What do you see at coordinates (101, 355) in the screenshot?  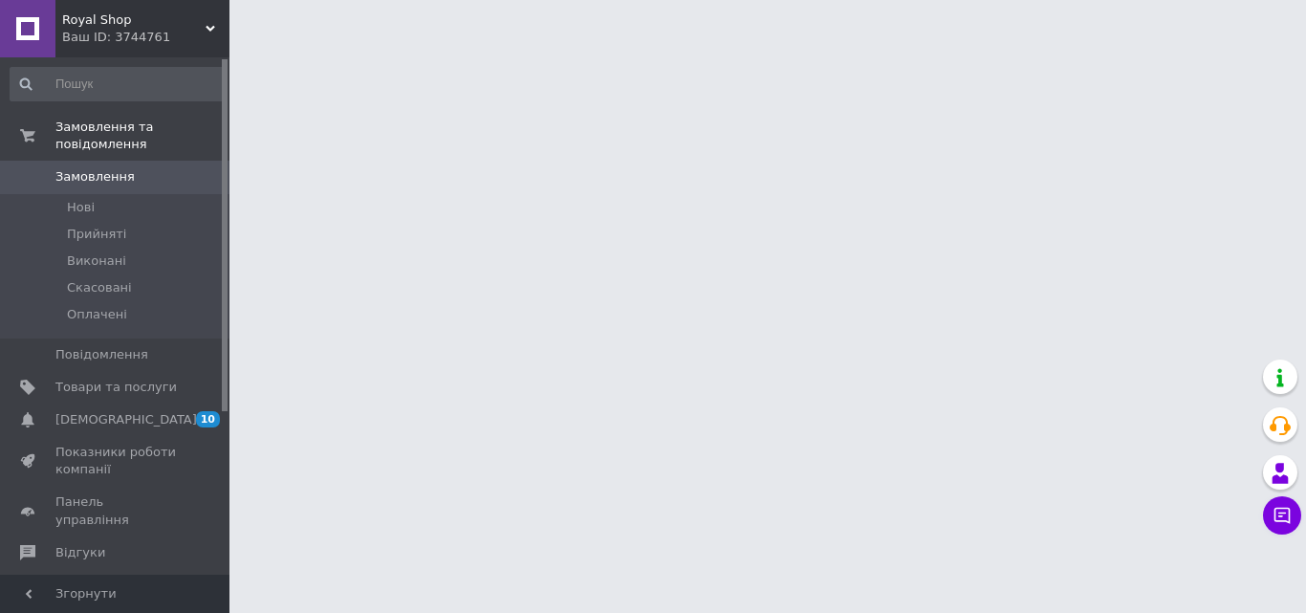 I see `span: Повідомлення` at bounding box center [101, 355].